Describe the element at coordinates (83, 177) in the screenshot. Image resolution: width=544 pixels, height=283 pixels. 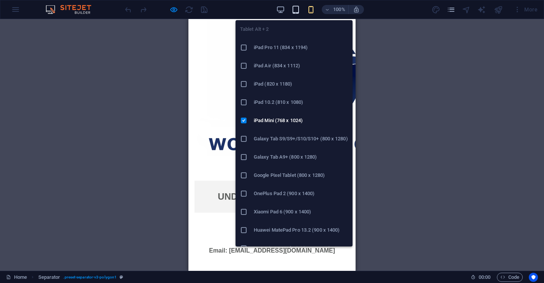
I see `span: UNDER CONSTRUCTION` at that location.